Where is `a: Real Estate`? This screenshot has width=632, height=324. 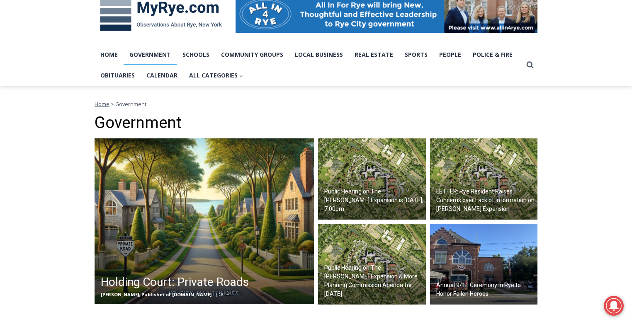 a: Real Estate is located at coordinates (373, 55).